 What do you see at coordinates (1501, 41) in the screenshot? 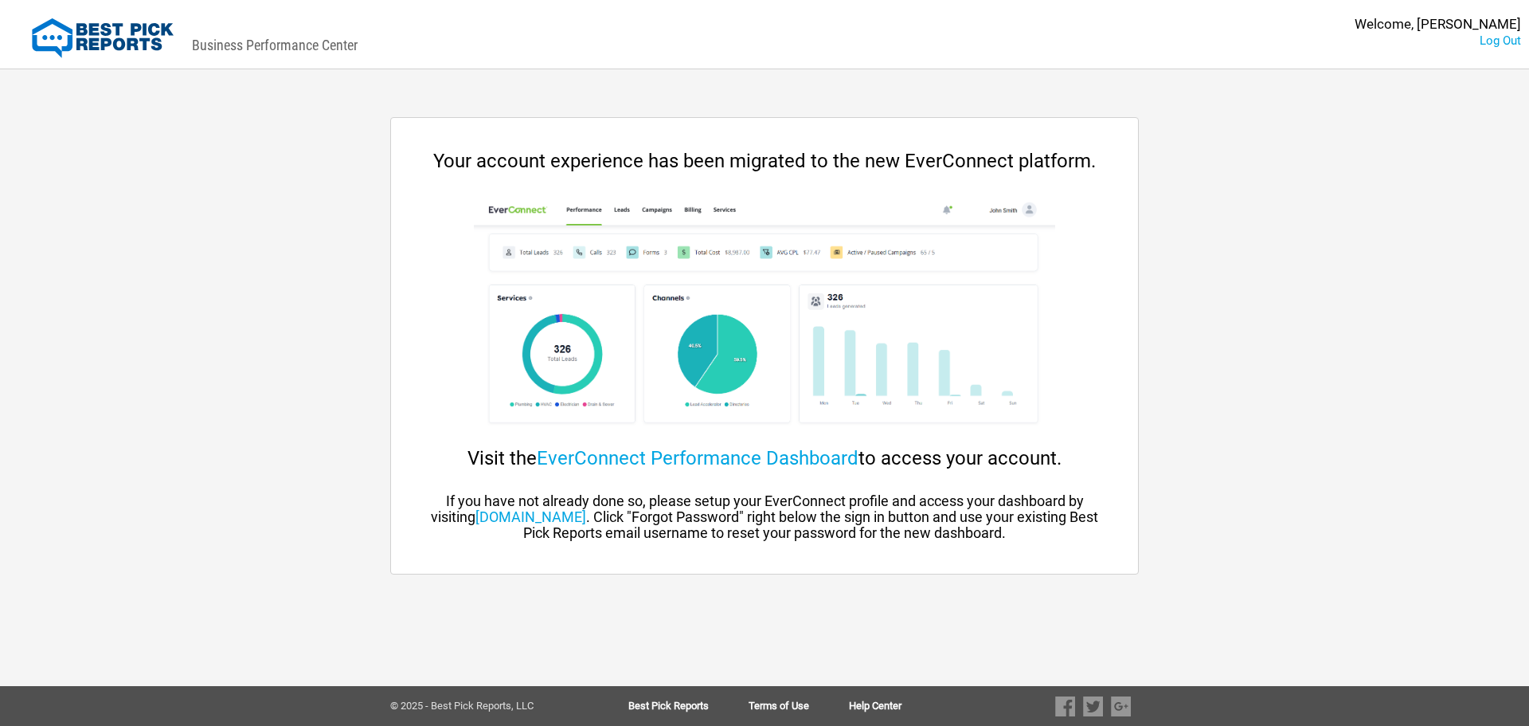
I see `a: Log Out` at bounding box center [1501, 41].